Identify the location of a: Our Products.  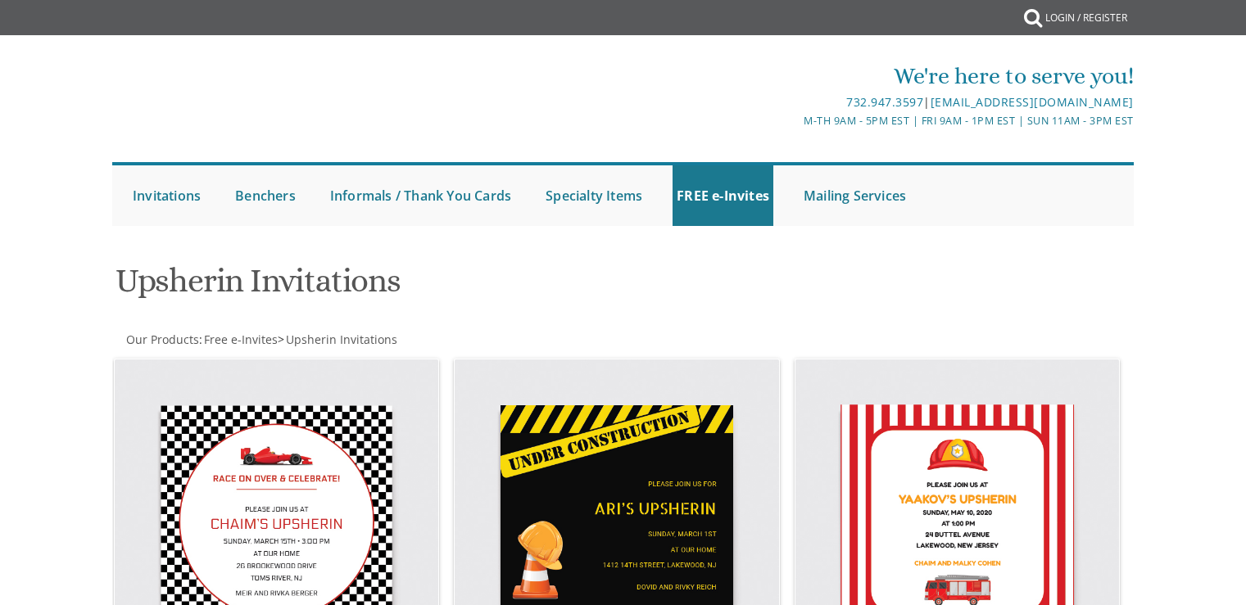
(161, 339).